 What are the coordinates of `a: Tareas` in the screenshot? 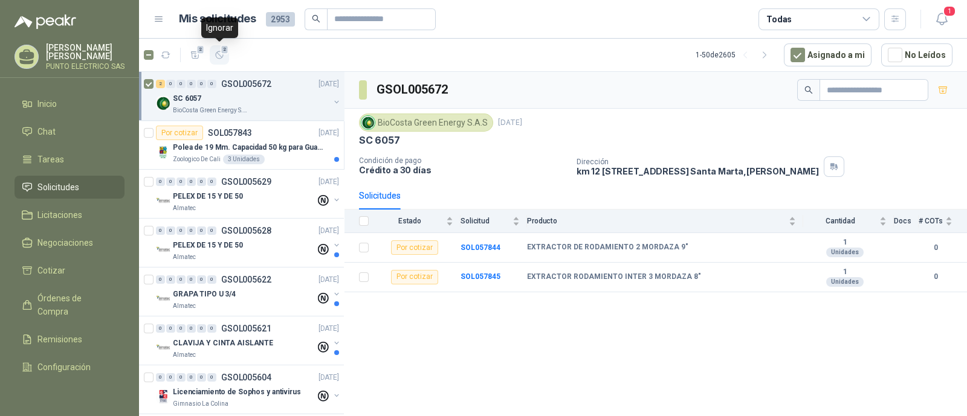 It's located at (69, 159).